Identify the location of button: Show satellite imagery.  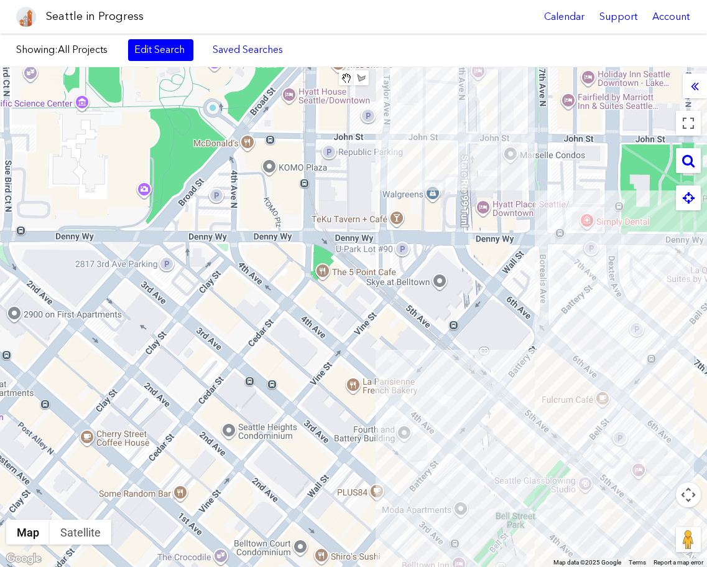
(80, 532).